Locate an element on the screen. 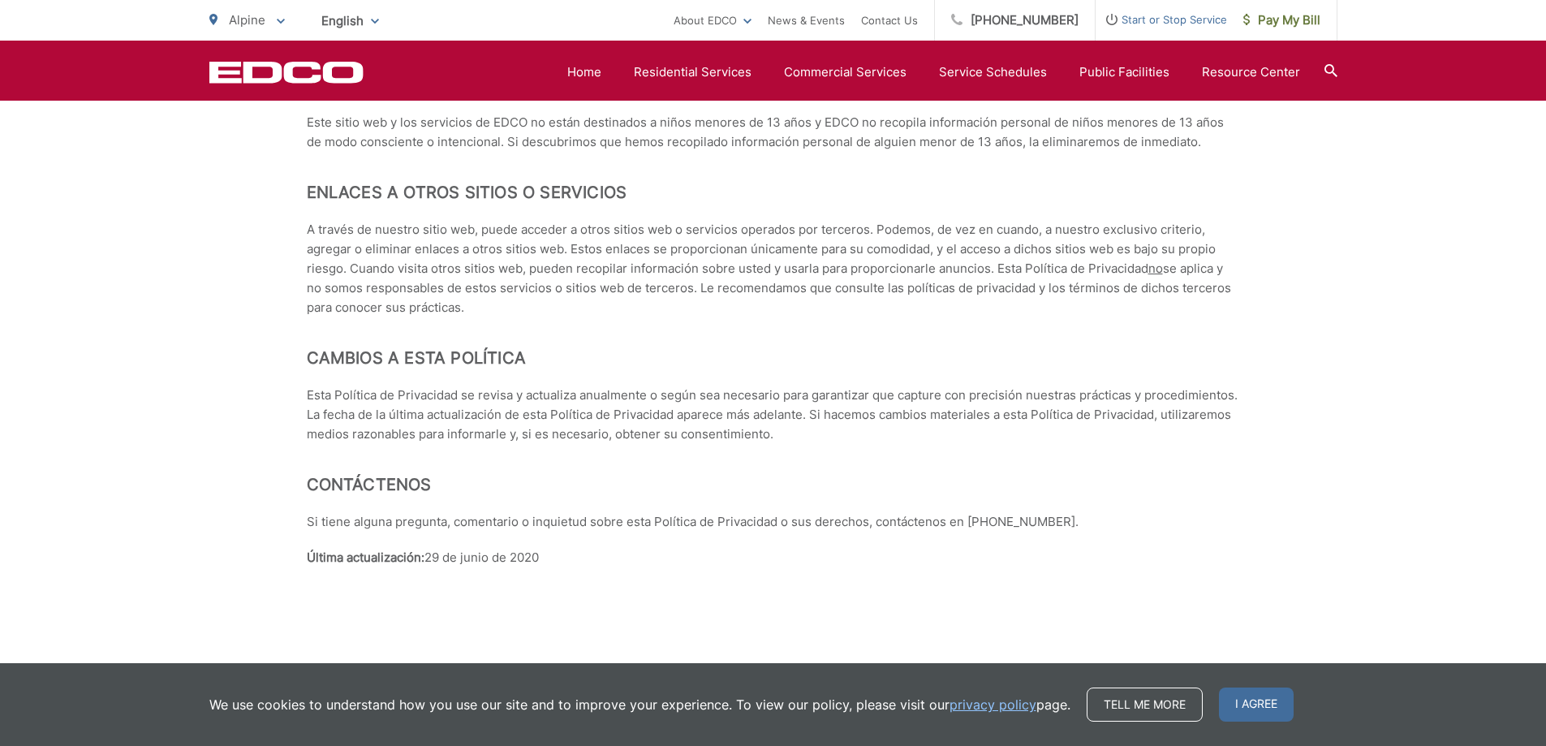 This screenshot has width=1546, height=746. a: Residential Services is located at coordinates (692, 72).